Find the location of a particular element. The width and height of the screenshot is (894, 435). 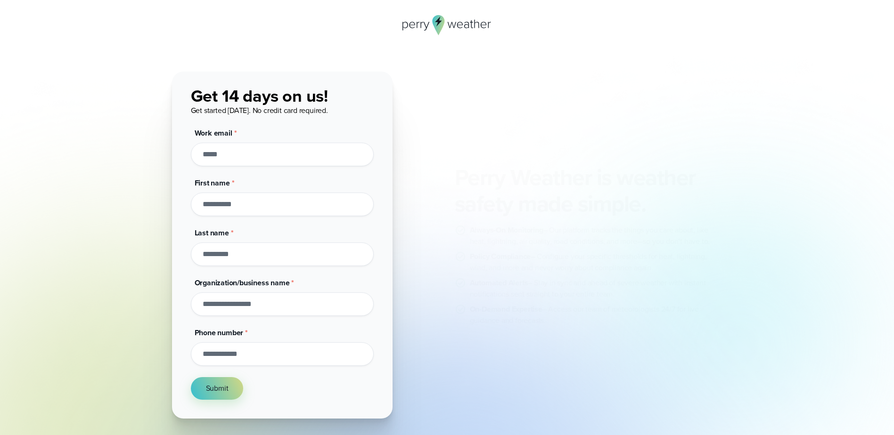

span: Organization/business name is located at coordinates (242, 283).